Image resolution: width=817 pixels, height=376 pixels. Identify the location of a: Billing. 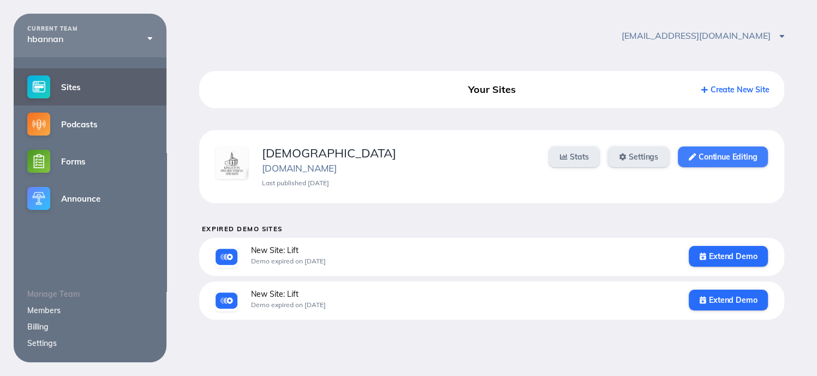
(38, 326).